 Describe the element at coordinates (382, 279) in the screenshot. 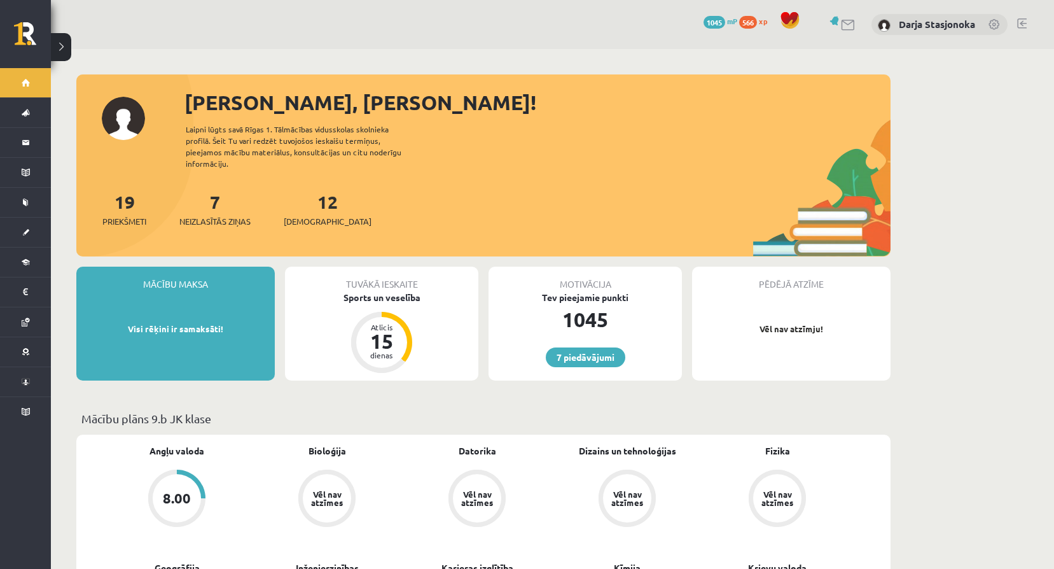

I see `div: Tuvākā ieskaite` at that location.